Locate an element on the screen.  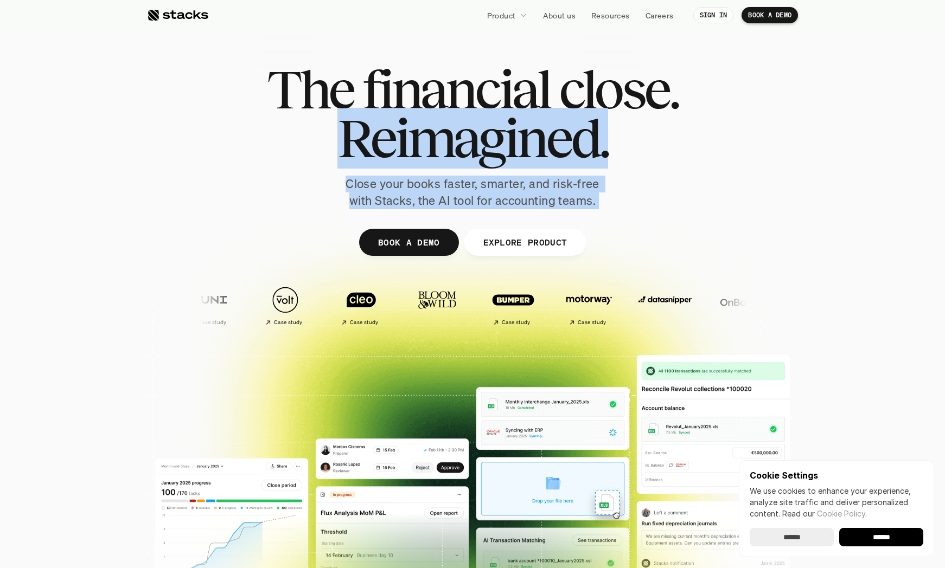
p: Resources is located at coordinates (610, 15).